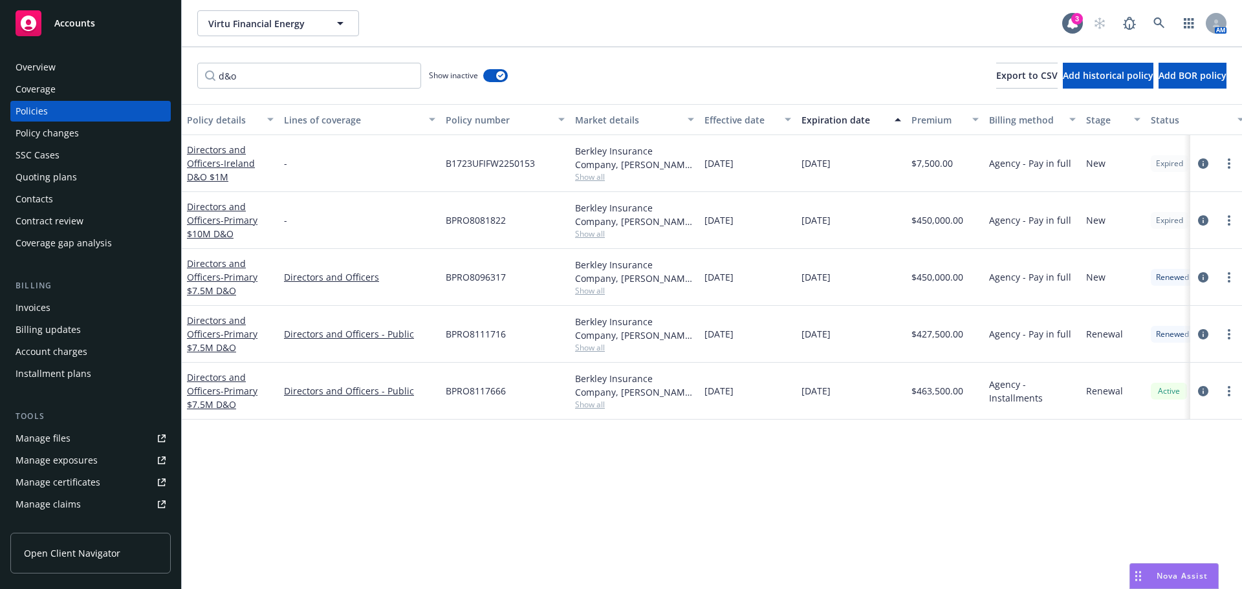  I want to click on span: Nova Assist, so click(1182, 576).